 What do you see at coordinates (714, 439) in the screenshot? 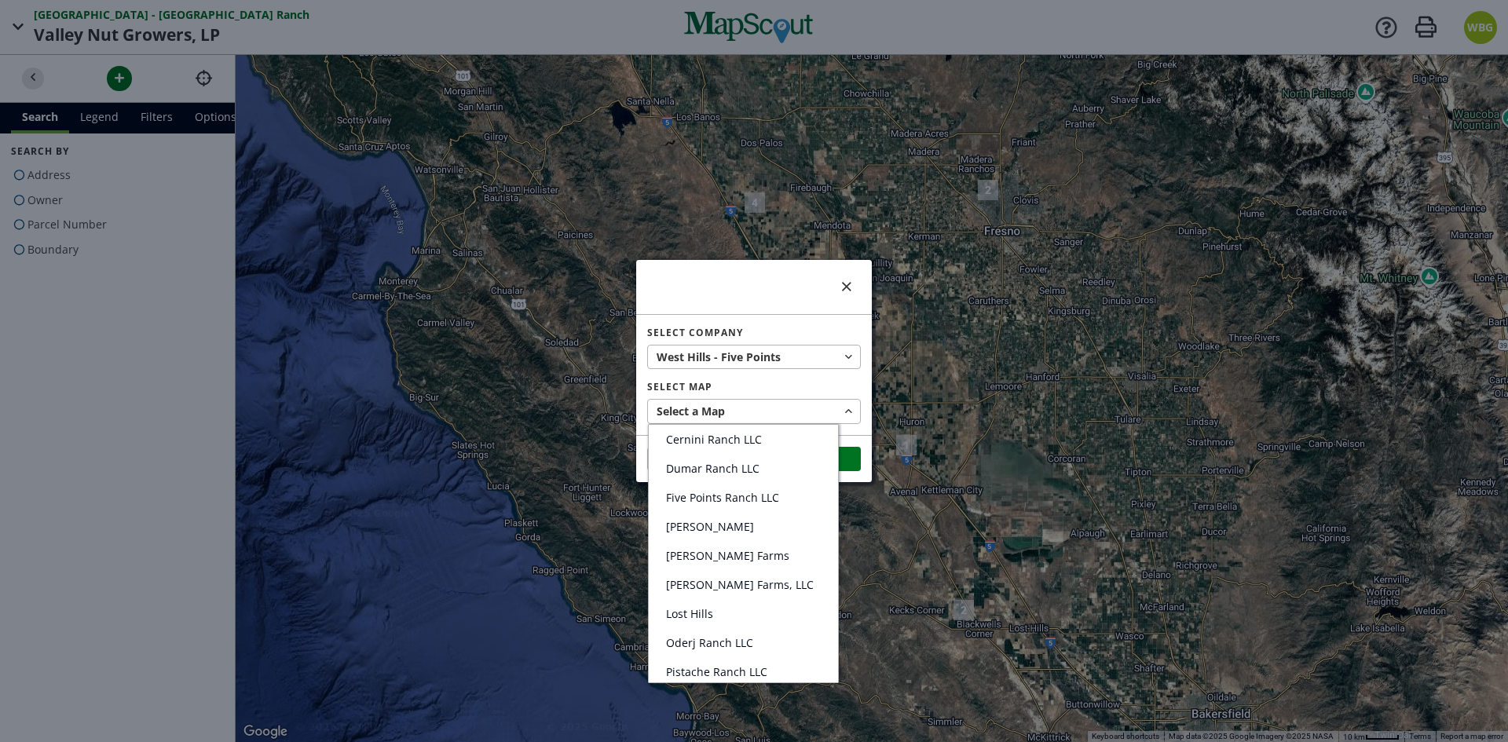
I see `span: Cernini Ranch LLC` at bounding box center [714, 439].